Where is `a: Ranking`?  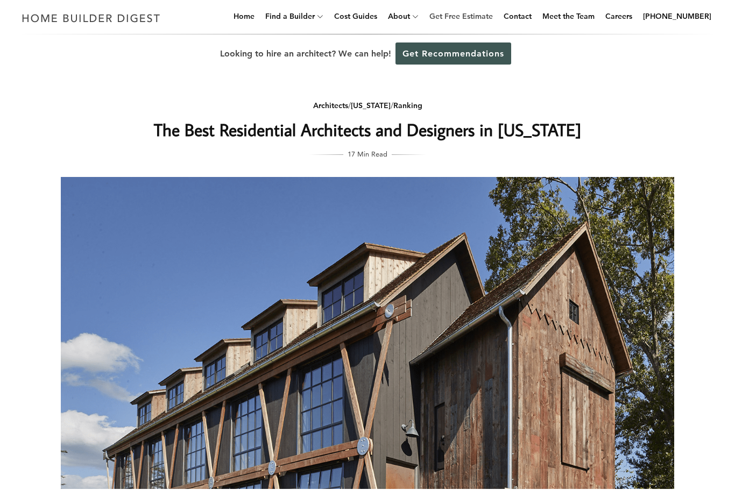
a: Ranking is located at coordinates (408, 107).